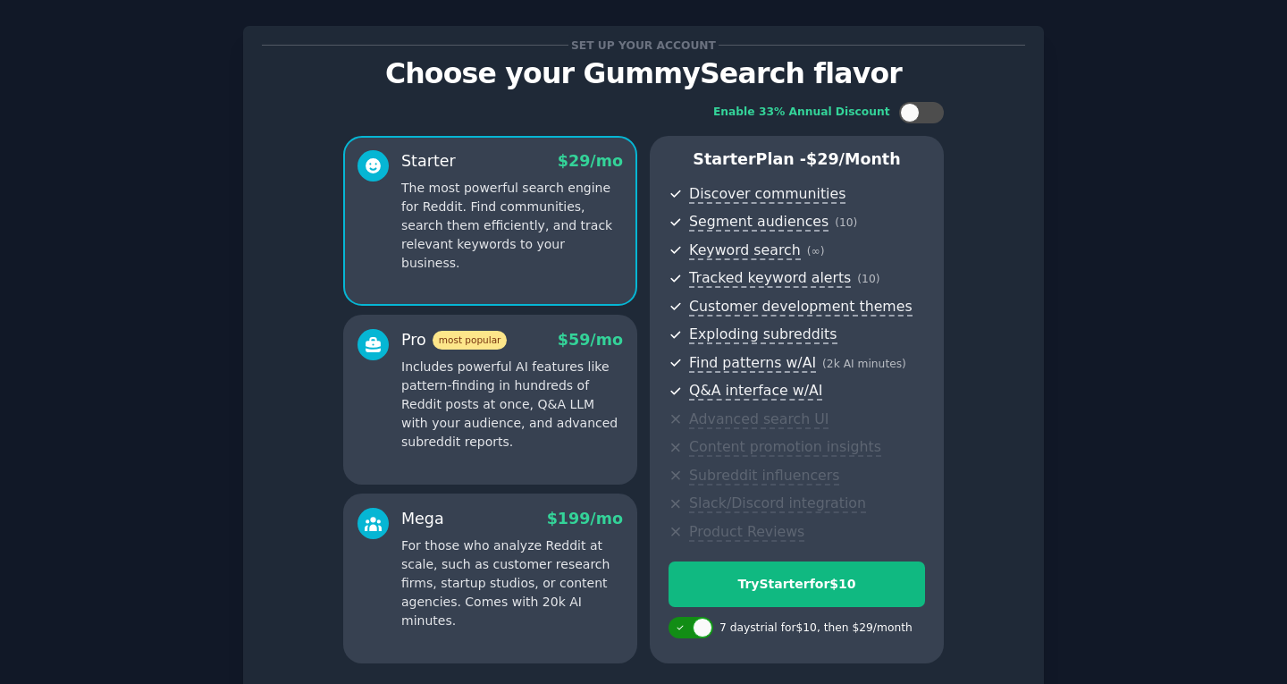  Describe the element at coordinates (755, 390) in the screenshot. I see `span: Q&A interface w/AI` at that location.